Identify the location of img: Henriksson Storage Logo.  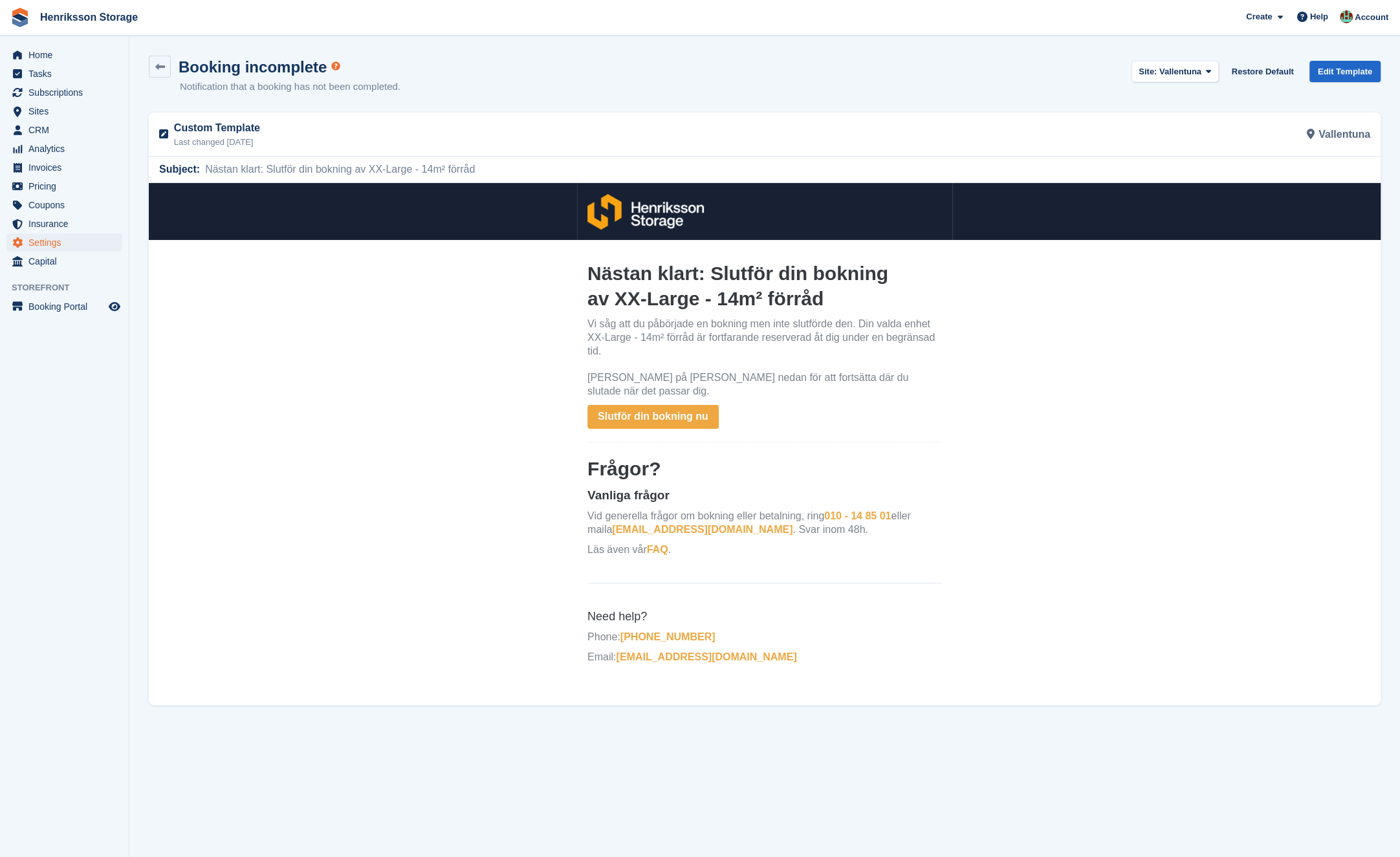
(497, 29).